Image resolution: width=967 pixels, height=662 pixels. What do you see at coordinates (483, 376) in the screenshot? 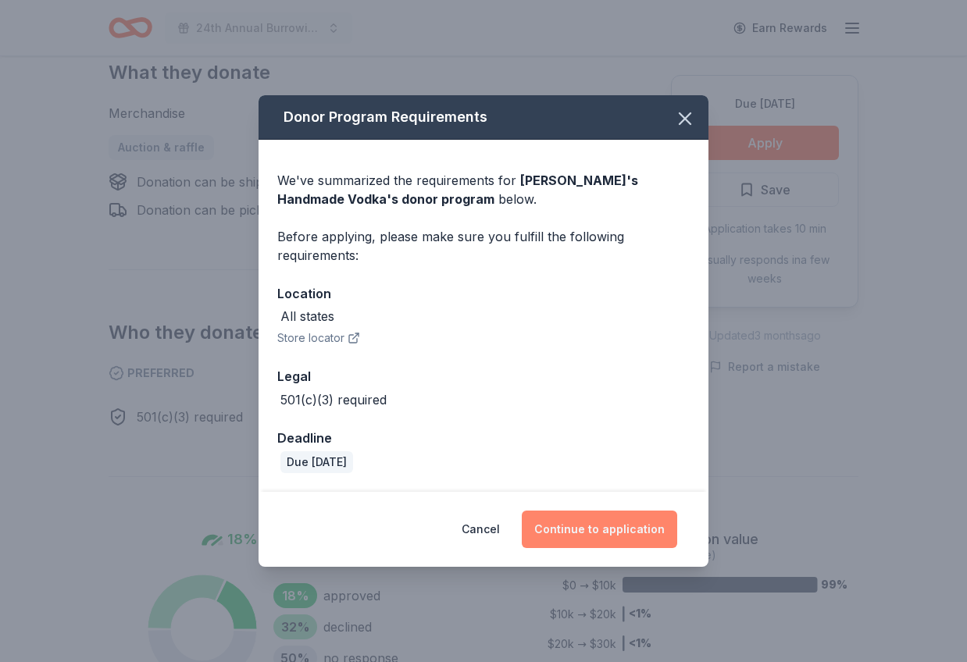
I see `div: Legal` at bounding box center [483, 376].